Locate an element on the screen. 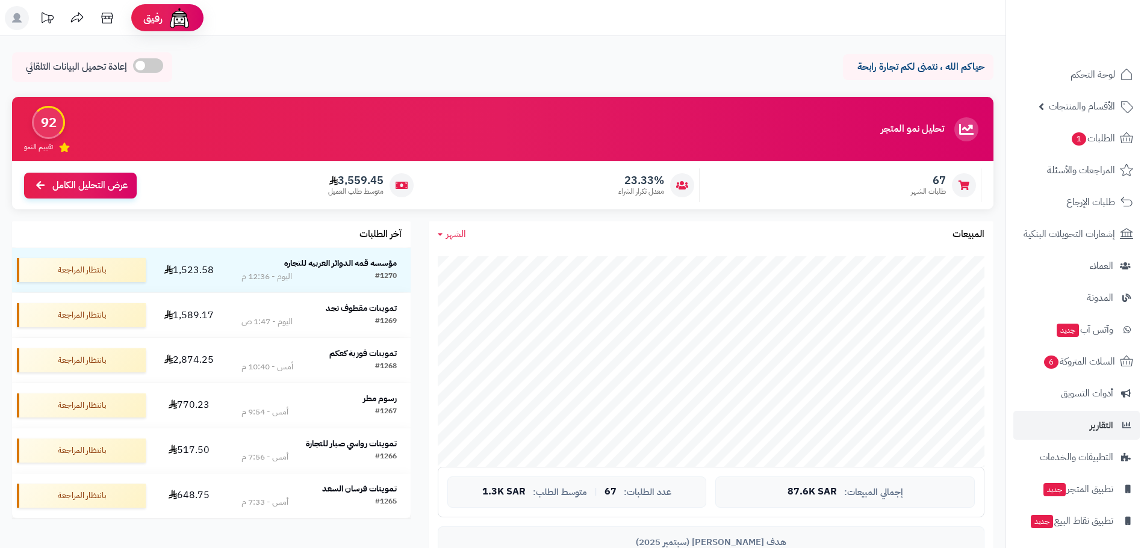 Image resolution: width=1147 pixels, height=548 pixels. span: إجمالي المبيعات: is located at coordinates (873, 492).